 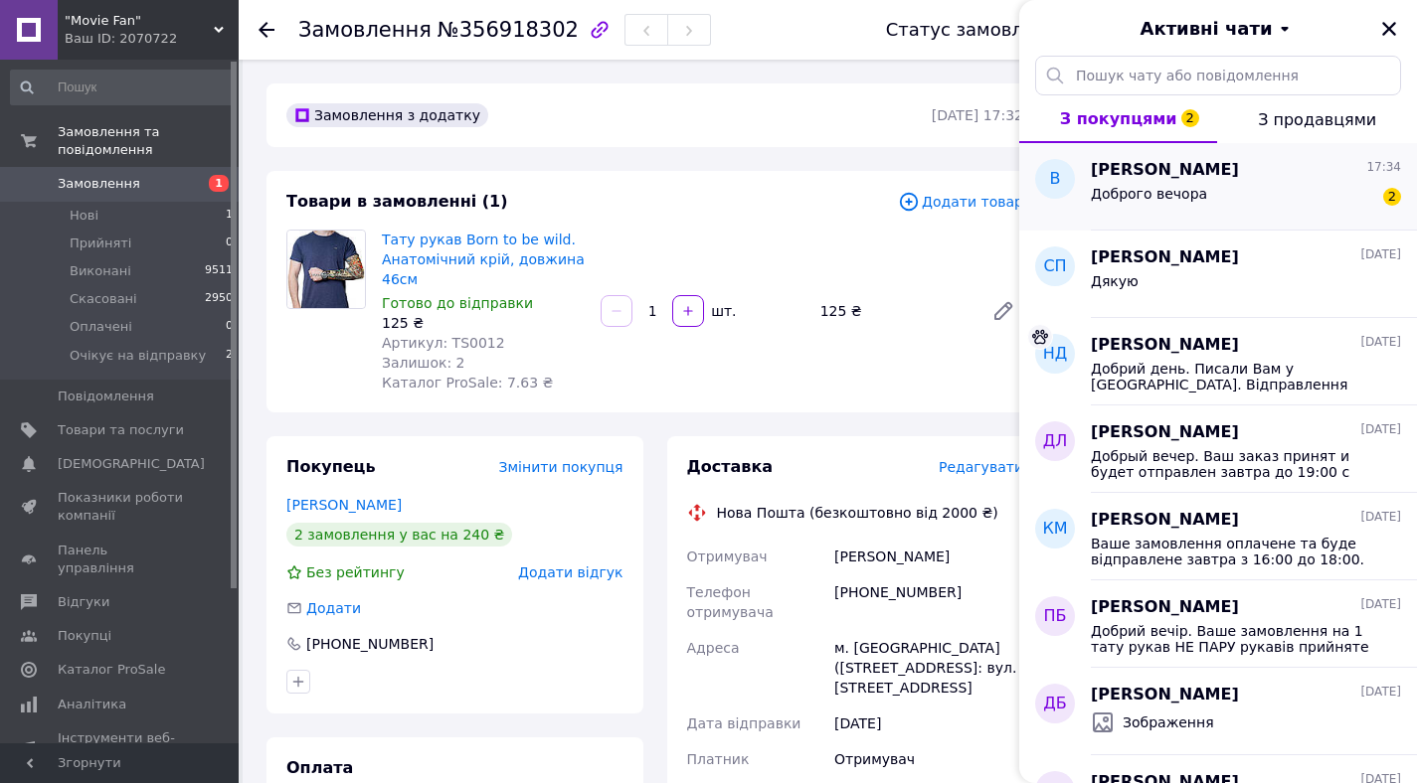 What do you see at coordinates (980, 467) in the screenshot?
I see `span: Редагувати` at bounding box center [980, 467].